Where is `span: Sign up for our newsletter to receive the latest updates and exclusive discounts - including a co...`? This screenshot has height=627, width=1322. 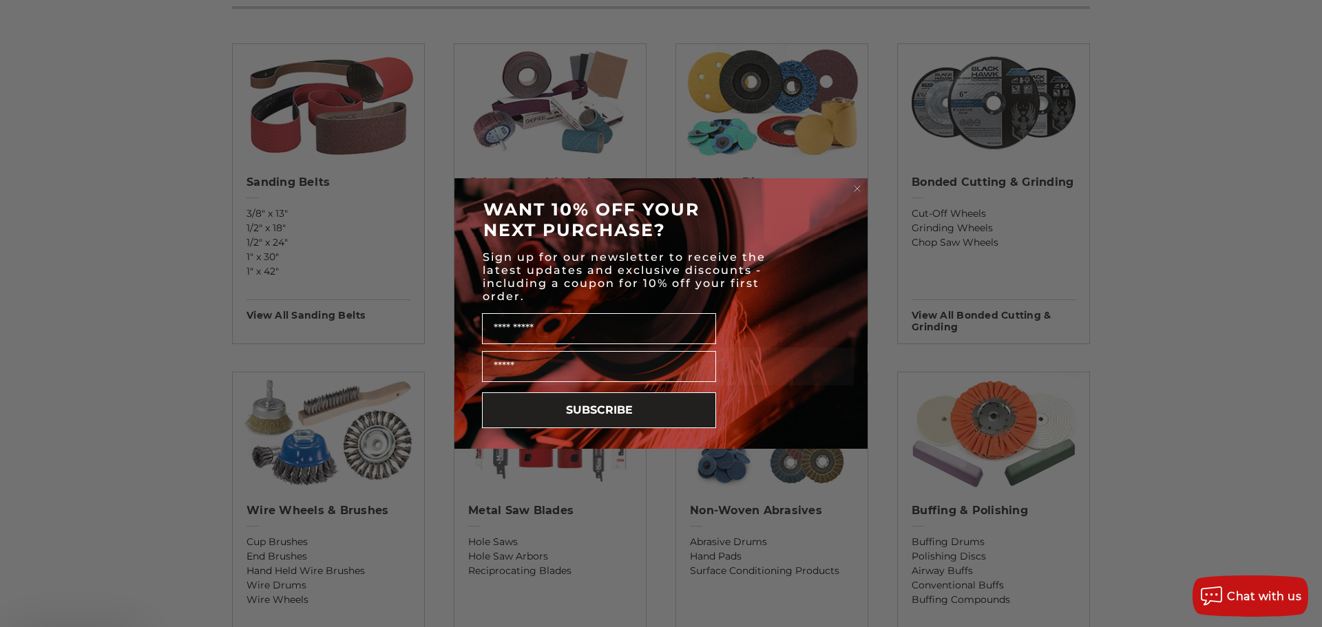
span: Sign up for our newsletter to receive the latest updates and exclusive discounts - including a co... is located at coordinates (624, 277).